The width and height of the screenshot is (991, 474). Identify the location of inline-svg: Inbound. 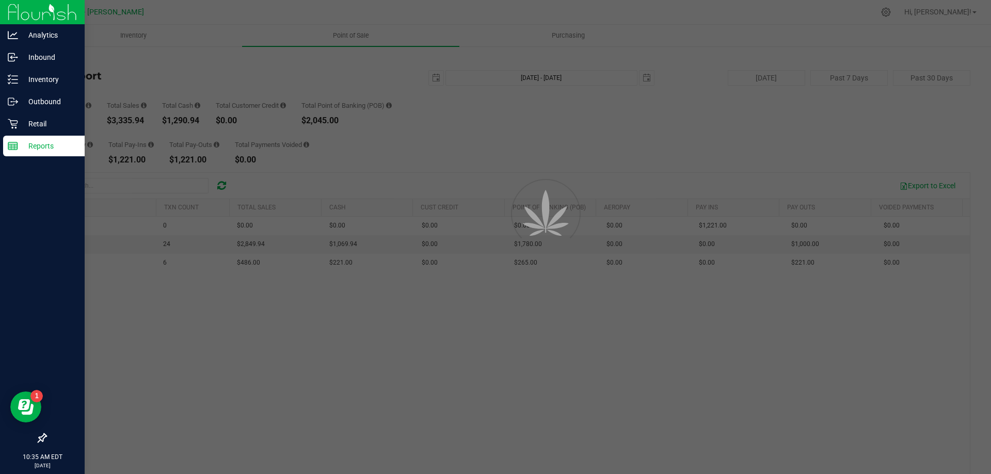
(13, 57).